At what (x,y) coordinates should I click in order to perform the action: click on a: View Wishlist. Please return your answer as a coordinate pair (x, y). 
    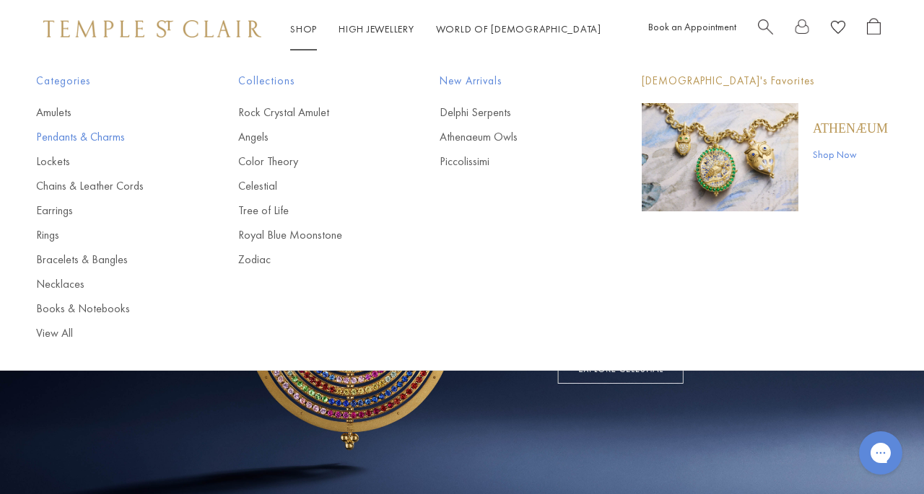
    Looking at the image, I should click on (838, 29).